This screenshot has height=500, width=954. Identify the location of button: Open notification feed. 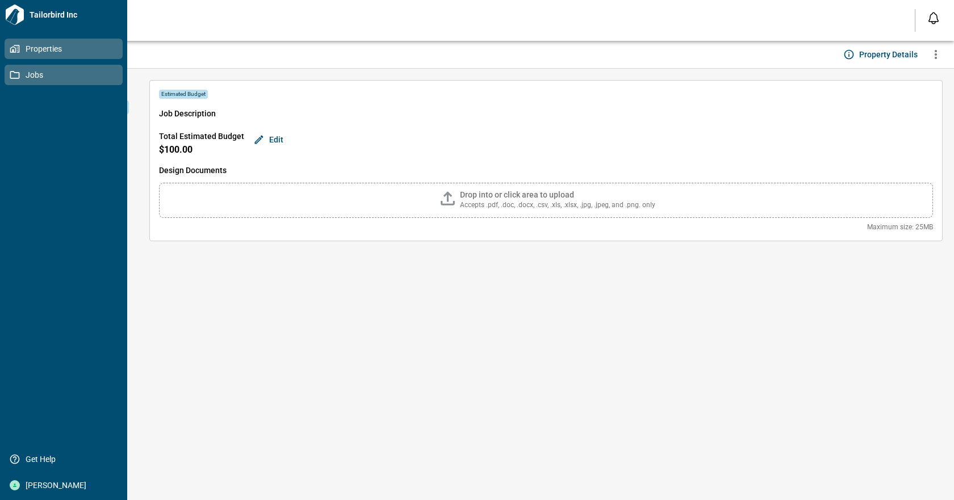
(934, 18).